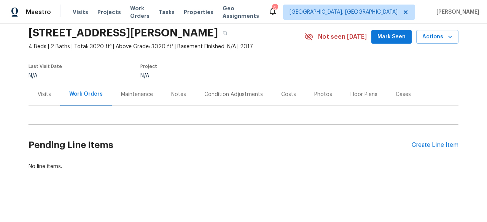 The image size is (487, 222). I want to click on div: Visits, so click(44, 95).